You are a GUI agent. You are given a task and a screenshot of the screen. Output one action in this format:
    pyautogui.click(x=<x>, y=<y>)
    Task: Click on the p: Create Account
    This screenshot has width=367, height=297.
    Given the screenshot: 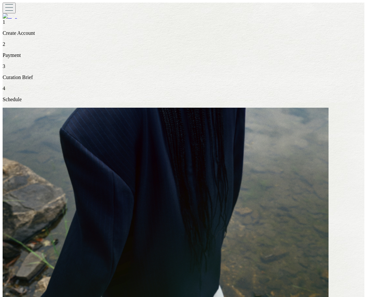 What is the action you would take?
    pyautogui.click(x=183, y=33)
    